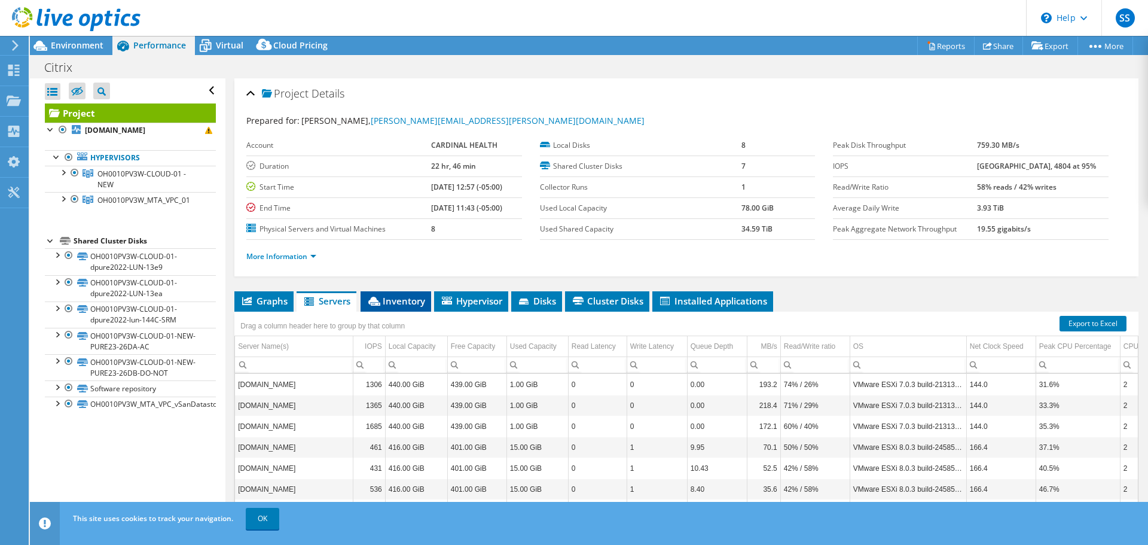 This screenshot has width=1148, height=545. What do you see at coordinates (294, 384) in the screenshot?
I see `td: Column Server Name(s), Value vpoh0010esx808.cardinalhealth.net` at bounding box center [294, 384].